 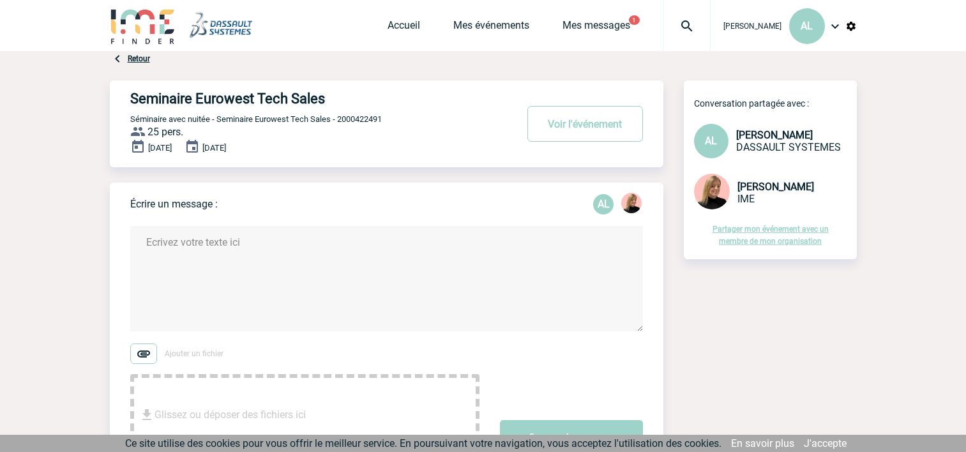 What do you see at coordinates (423, 443) in the screenshot?
I see `span: Ce site utilise des cookies pour vous offrir le meilleur service. En poursuivant votre navigation...` at bounding box center [423, 443].